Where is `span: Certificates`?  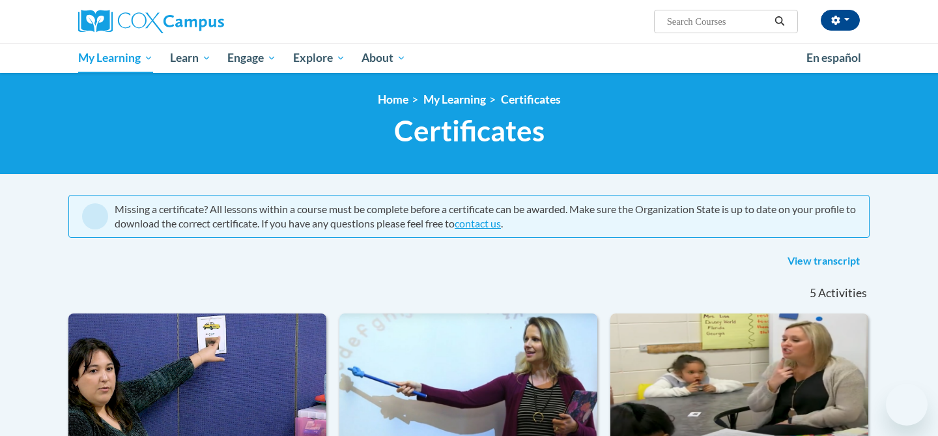 span: Certificates is located at coordinates (469, 130).